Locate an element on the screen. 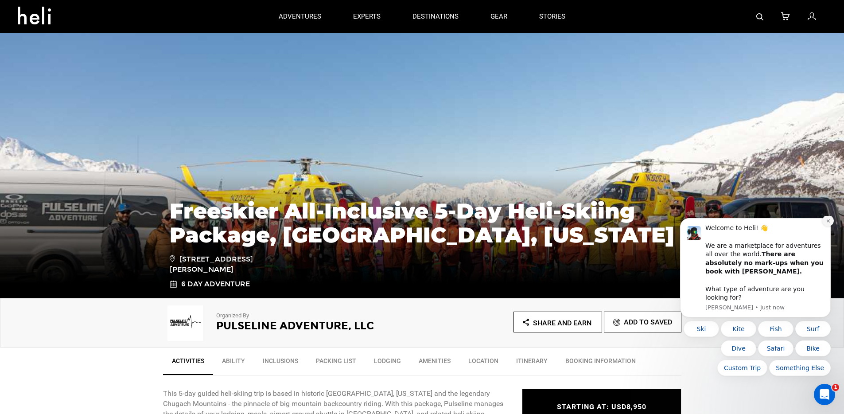  span: 6 Day Adventure is located at coordinates (215, 284).